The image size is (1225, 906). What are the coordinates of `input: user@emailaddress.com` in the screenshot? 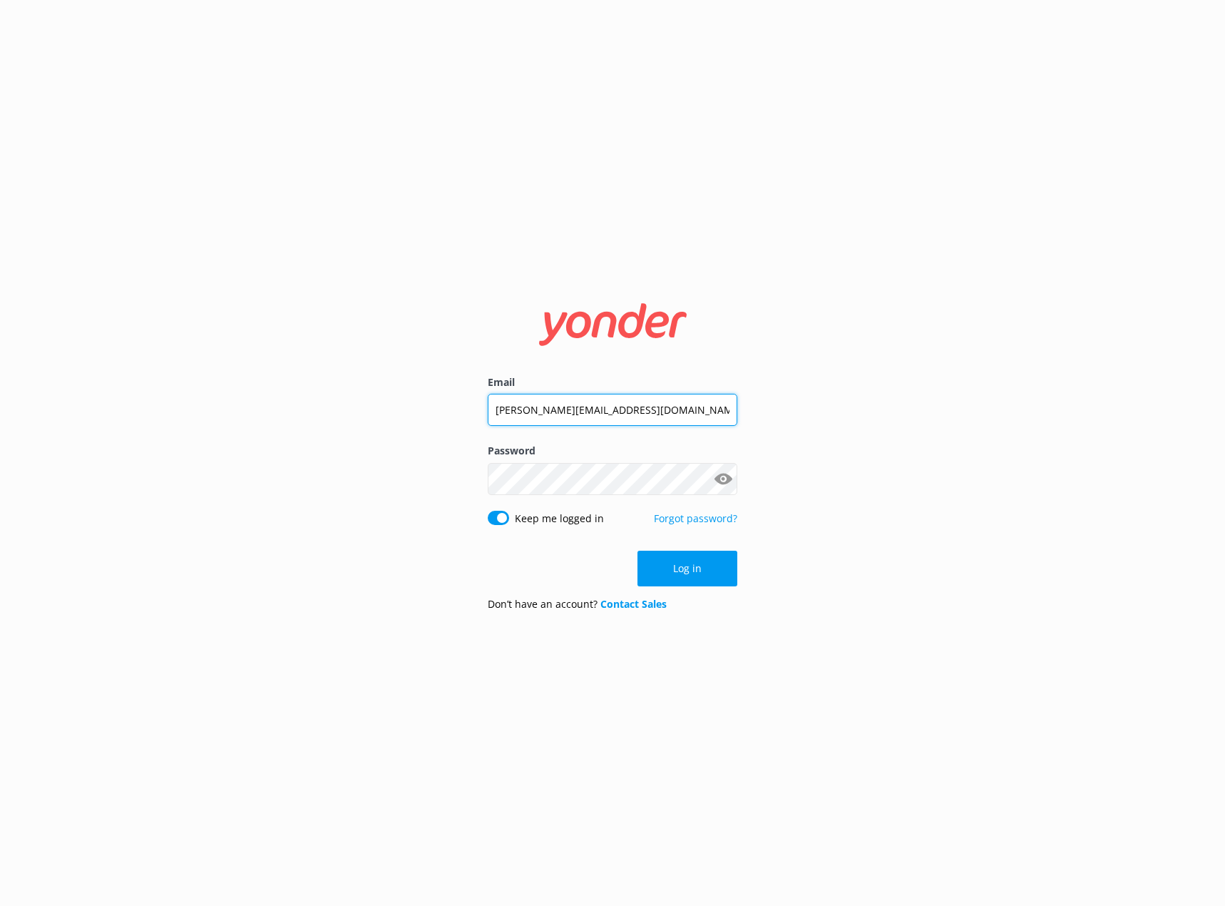 It's located at (613, 409).